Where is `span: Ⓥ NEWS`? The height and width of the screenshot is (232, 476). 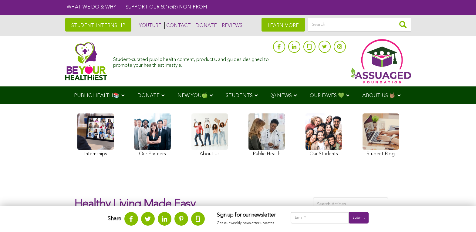 span: Ⓥ NEWS is located at coordinates (282, 96).